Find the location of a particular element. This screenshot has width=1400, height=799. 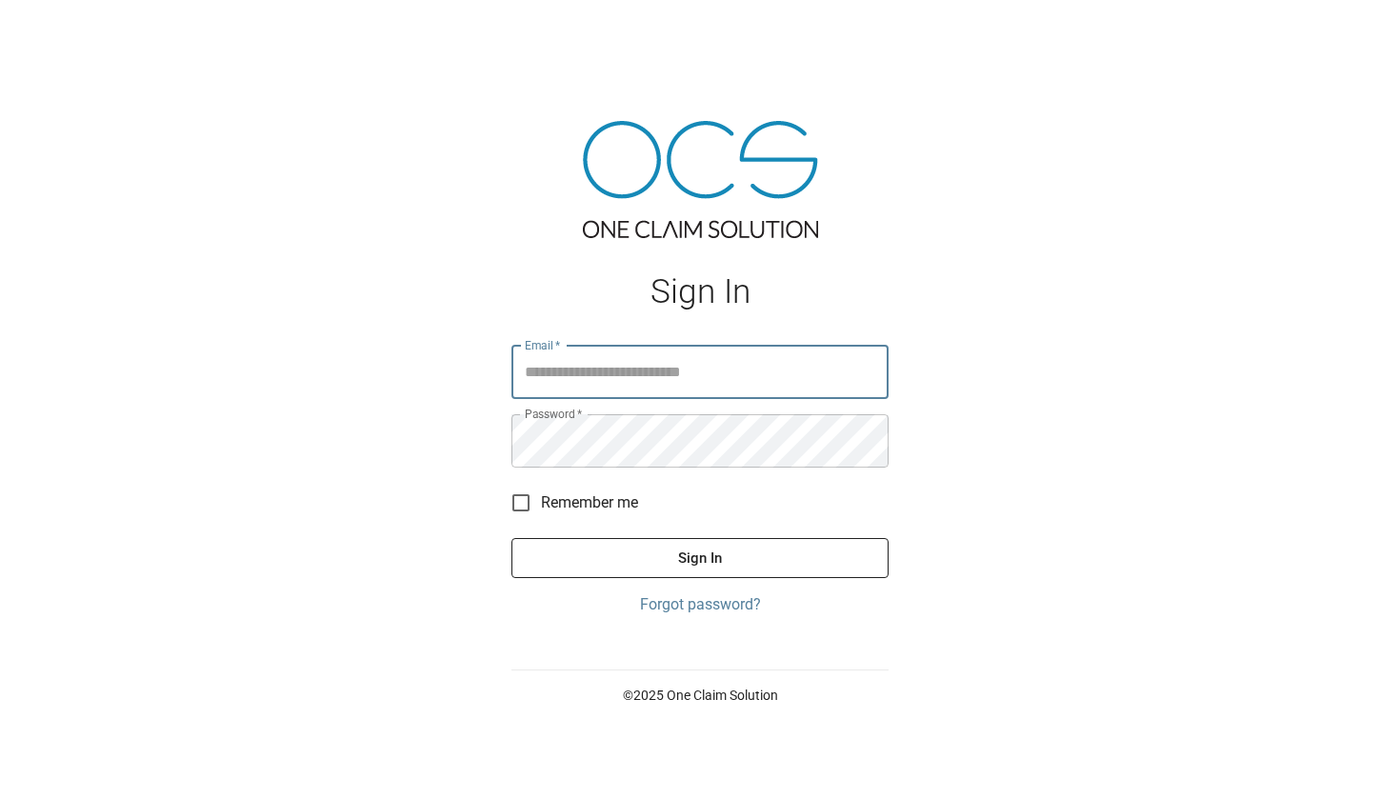

img: ocs-logo-tra.png is located at coordinates (700, 179).